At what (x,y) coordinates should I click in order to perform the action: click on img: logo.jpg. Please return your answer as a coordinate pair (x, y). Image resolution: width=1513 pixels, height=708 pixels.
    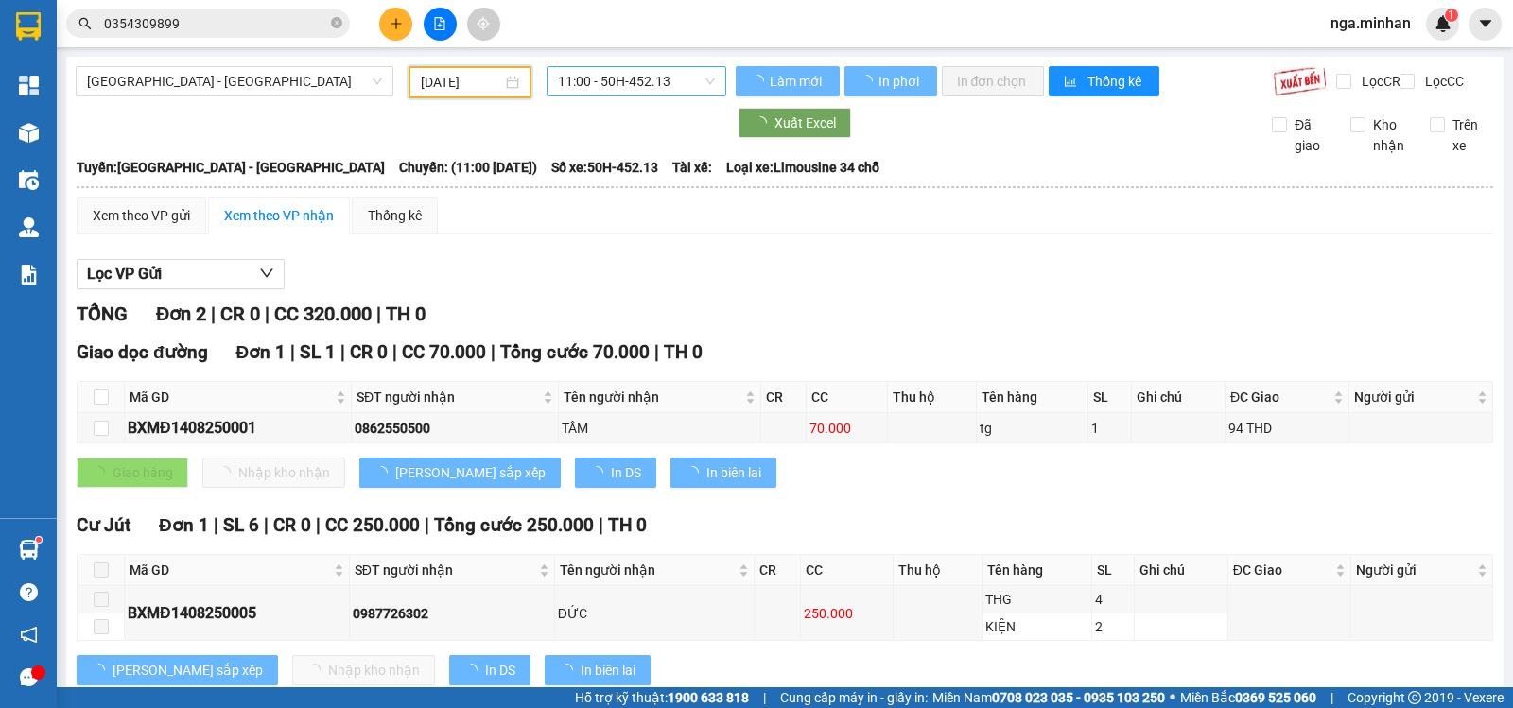
    Looking at the image, I should click on (43, 43).